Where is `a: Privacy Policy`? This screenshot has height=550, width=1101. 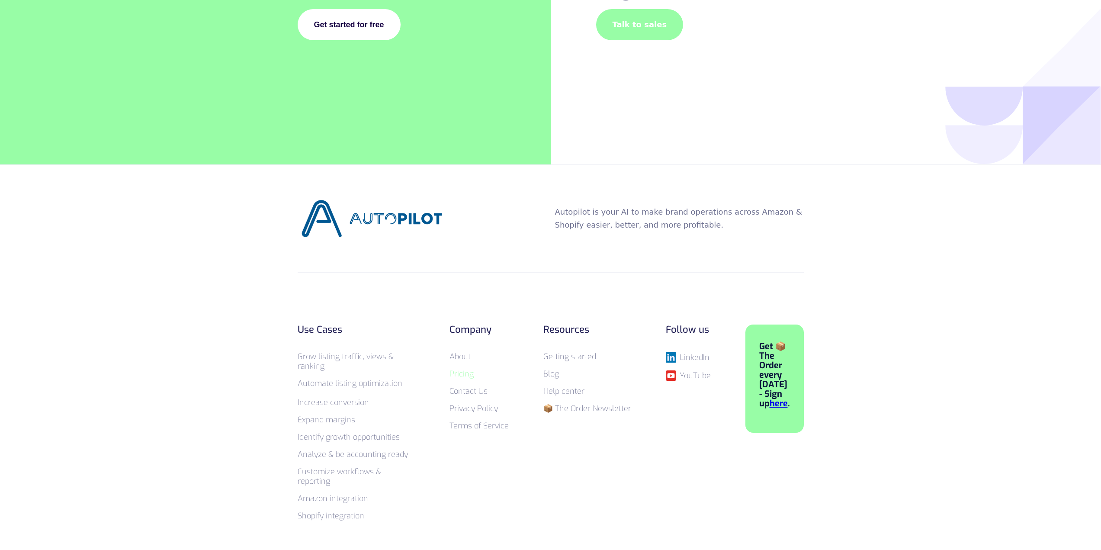
a: Privacy Policy is located at coordinates (474, 408).